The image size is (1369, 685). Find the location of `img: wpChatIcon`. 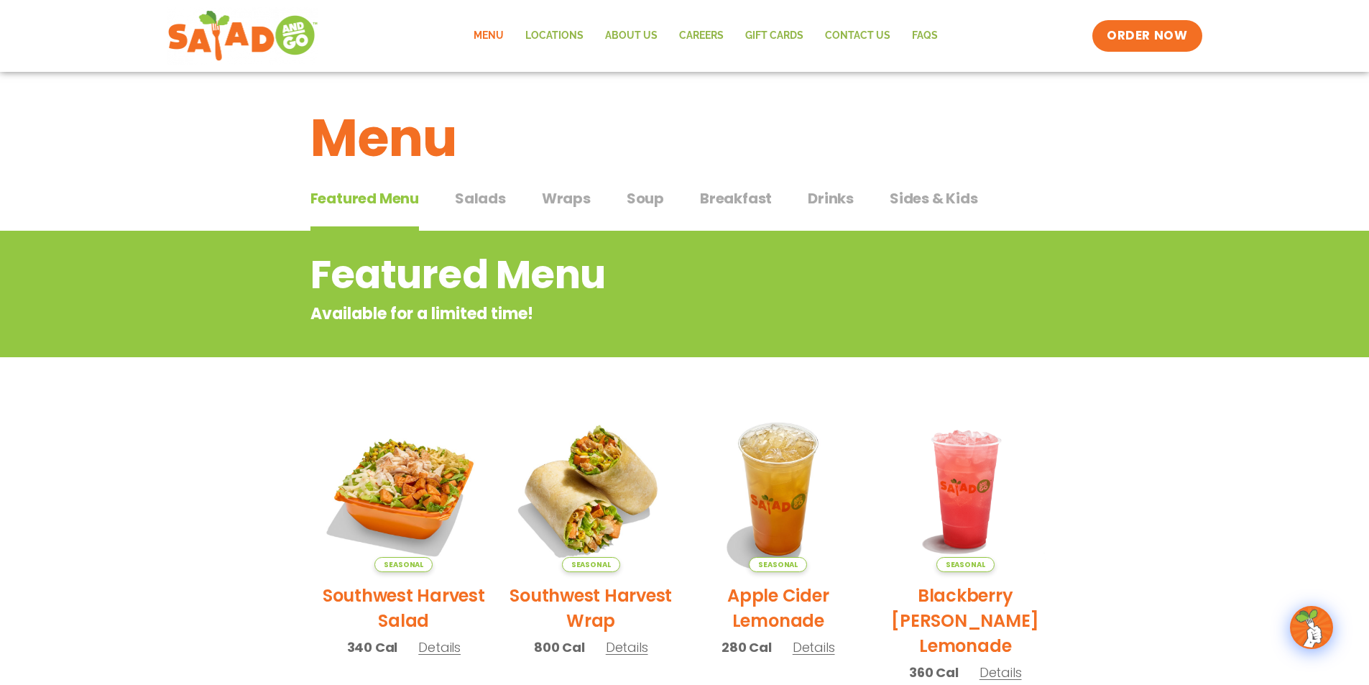

img: wpChatIcon is located at coordinates (1311, 627).